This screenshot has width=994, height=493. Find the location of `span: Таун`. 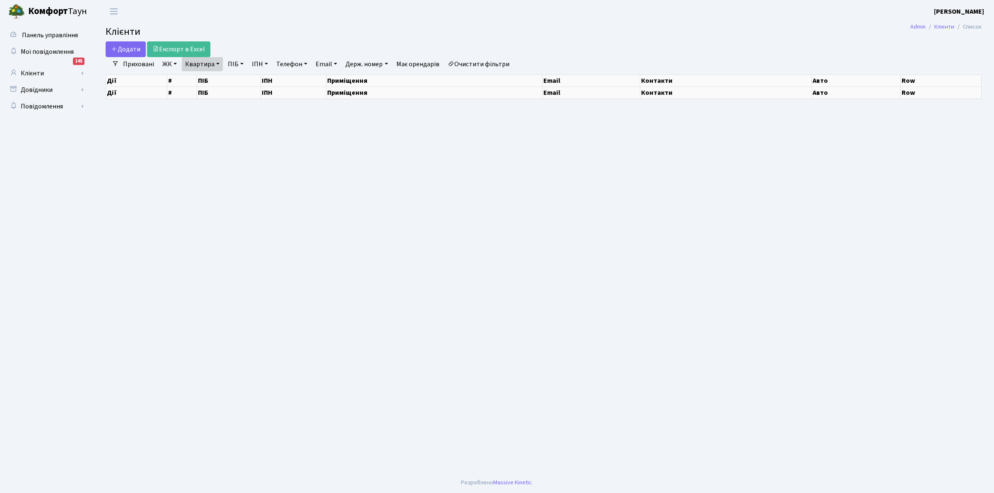

span: Таун is located at coordinates (58, 12).